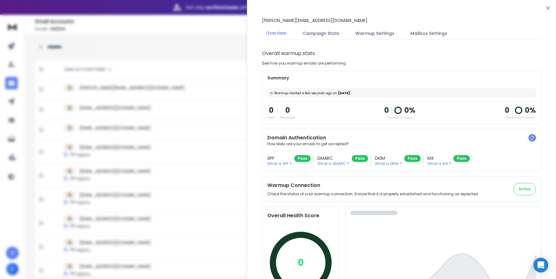  I want to click on button: Campaign Stats, so click(321, 33).